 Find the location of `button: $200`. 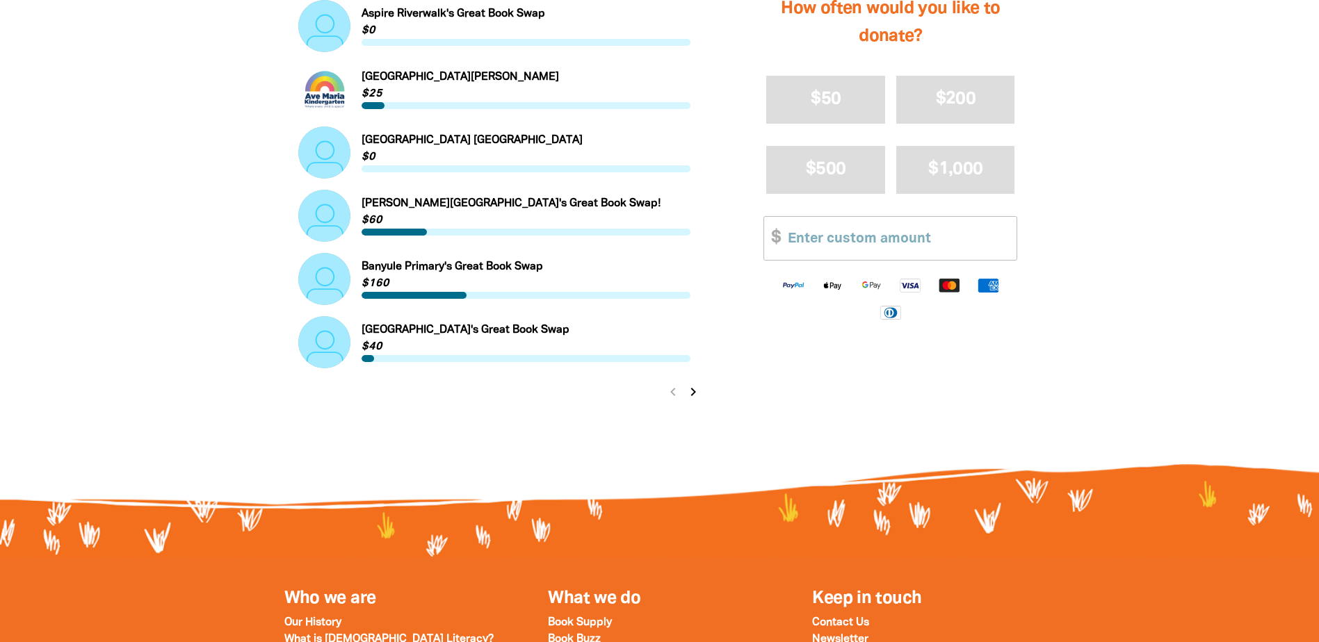

button: $200 is located at coordinates (955, 99).